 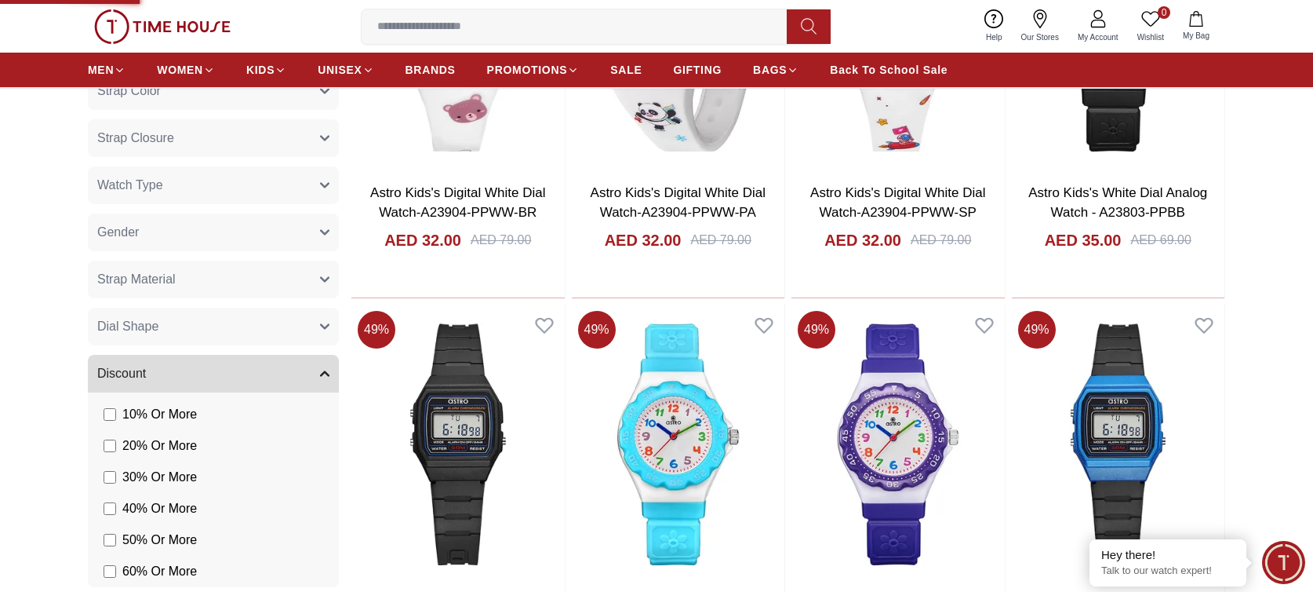 What do you see at coordinates (1164, 13) in the screenshot?
I see `span: 0` at bounding box center [1164, 13].